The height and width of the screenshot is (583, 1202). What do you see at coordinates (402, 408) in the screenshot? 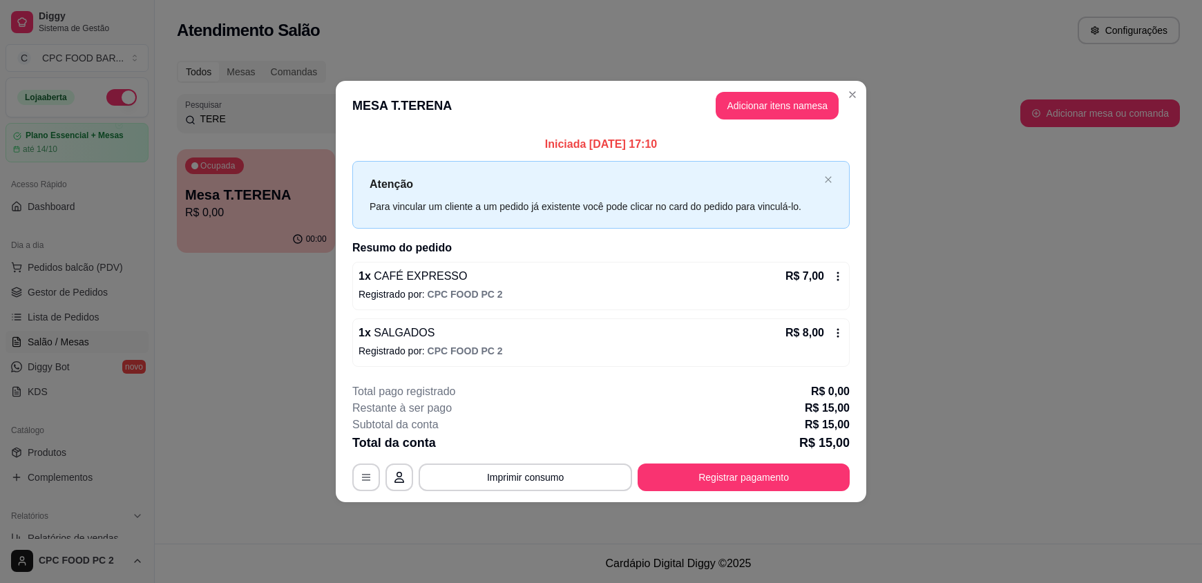
I see `p: Restante à ser pago` at bounding box center [402, 408].